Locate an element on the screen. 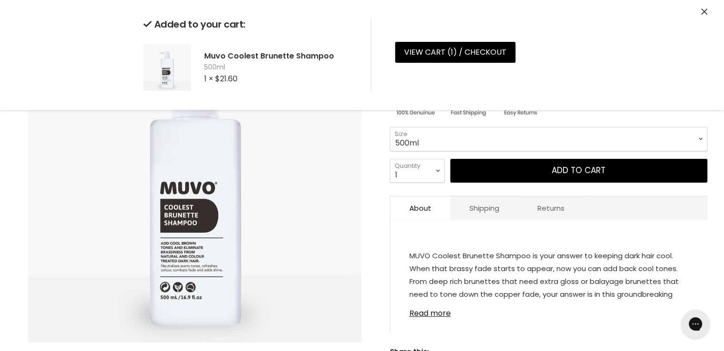  span: 1 is located at coordinates (452, 52).